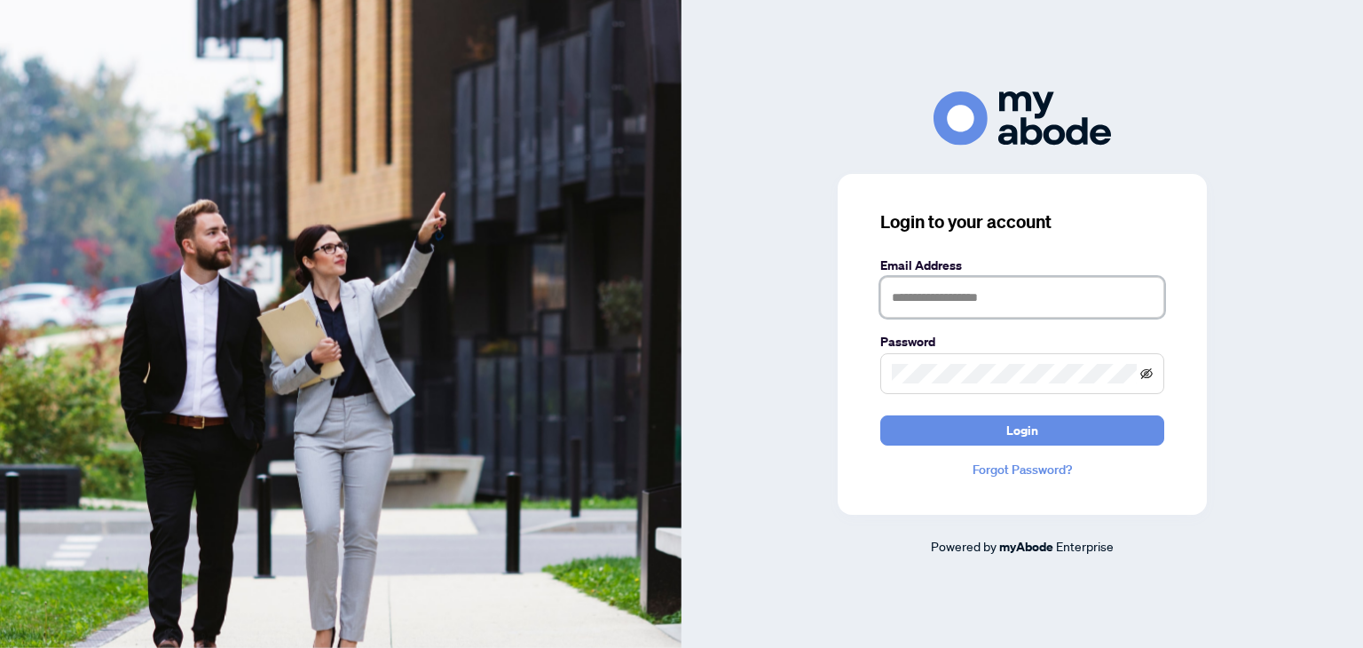  I want to click on label: Email Address, so click(1022, 265).